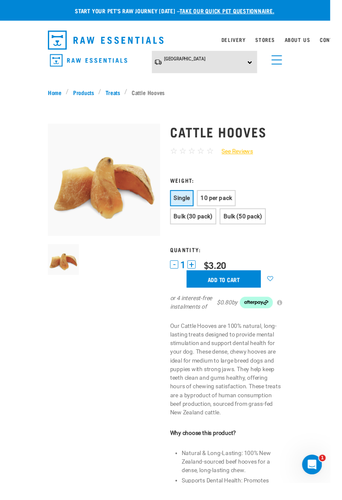 This screenshot has height=500, width=342. What do you see at coordinates (164, 64) in the screenshot?
I see `img: van-moving.png` at bounding box center [164, 64].